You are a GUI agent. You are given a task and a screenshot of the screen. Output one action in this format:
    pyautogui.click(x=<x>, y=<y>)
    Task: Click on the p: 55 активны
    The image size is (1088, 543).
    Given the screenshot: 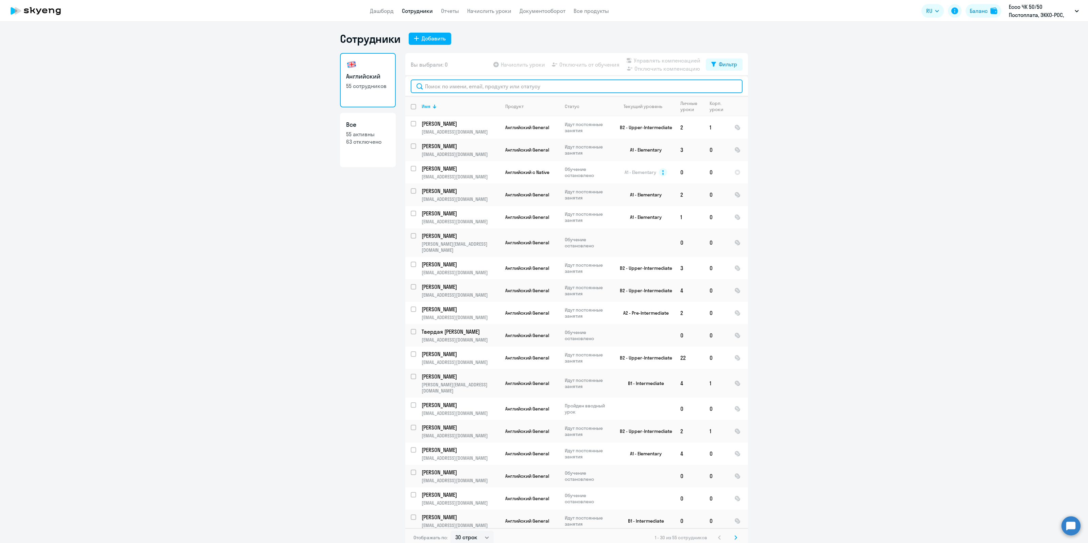 What is the action you would take?
    pyautogui.click(x=368, y=134)
    